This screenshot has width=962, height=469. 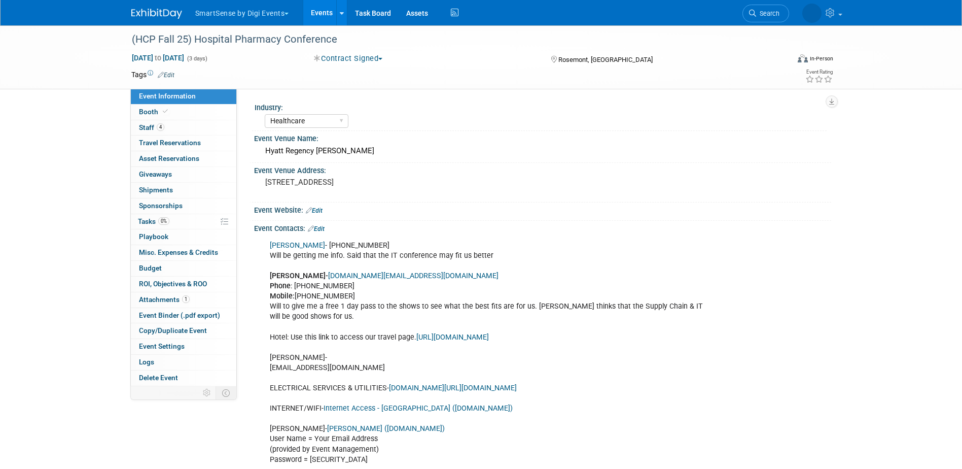 What do you see at coordinates (226, 393) in the screenshot?
I see `td: Toggle Event Tabs` at bounding box center [226, 393].